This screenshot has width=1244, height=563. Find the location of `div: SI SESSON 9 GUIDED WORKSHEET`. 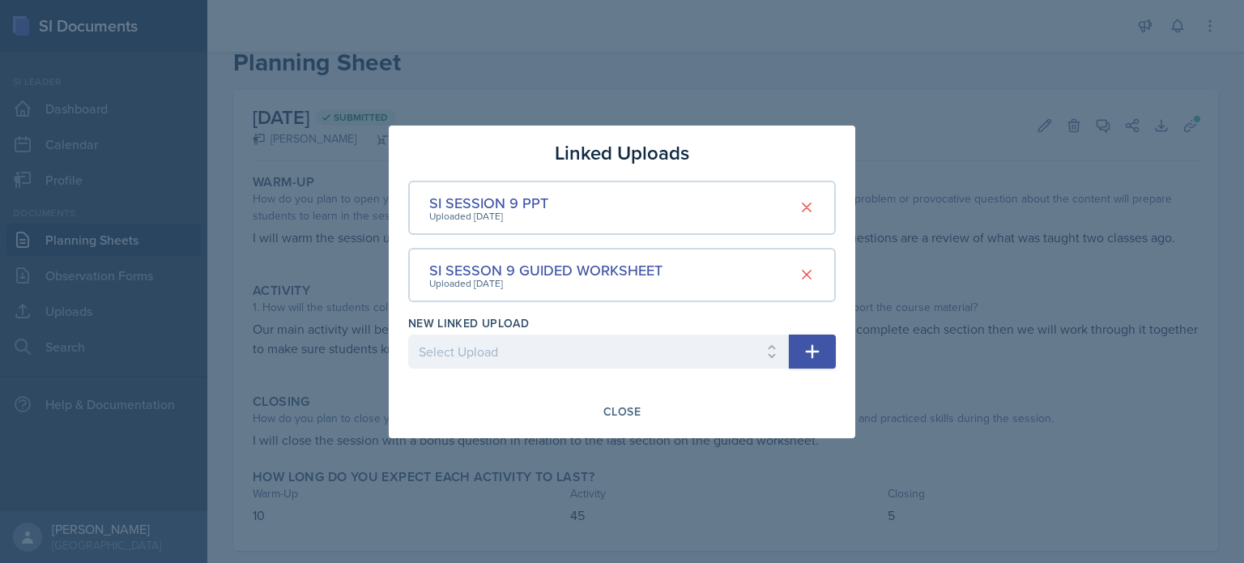

div: SI SESSON 9 GUIDED WORKSHEET is located at coordinates (546, 270).